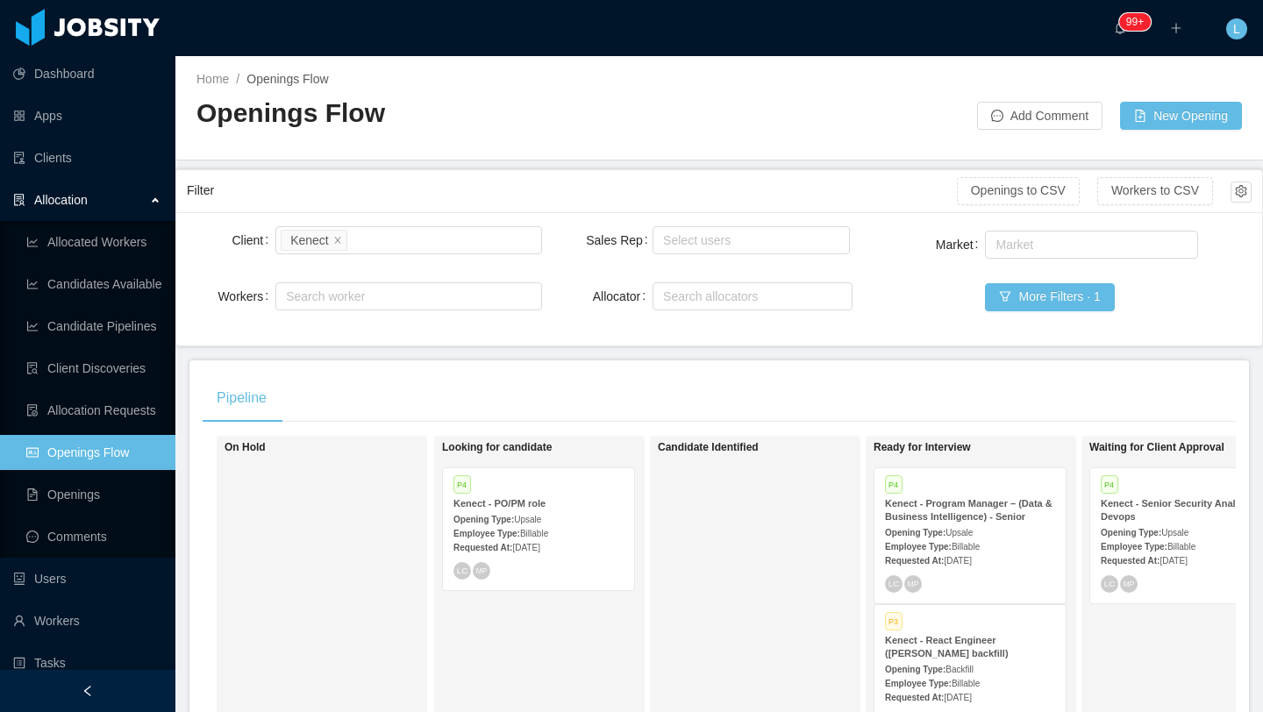  I want to click on sup: 118, so click(1135, 22).